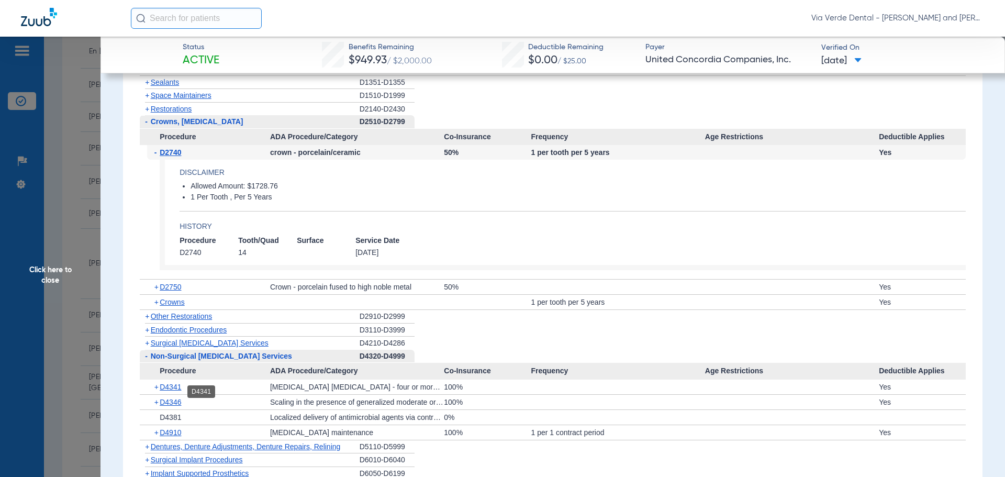 Image resolution: width=1005 pixels, height=477 pixels. Describe the element at coordinates (578, 186) in the screenshot. I see `li: Allowed Amount: $1728.76` at that location.